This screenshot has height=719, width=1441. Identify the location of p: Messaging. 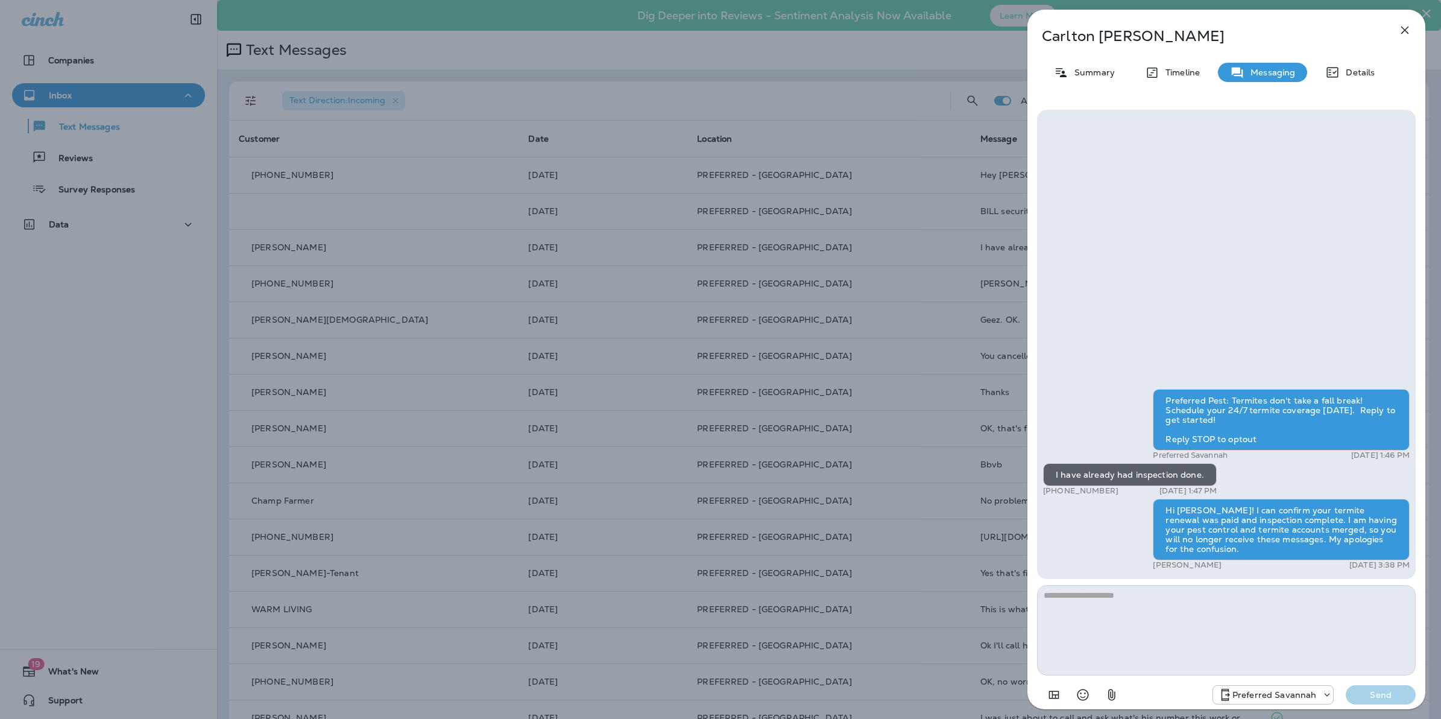
(1270, 72).